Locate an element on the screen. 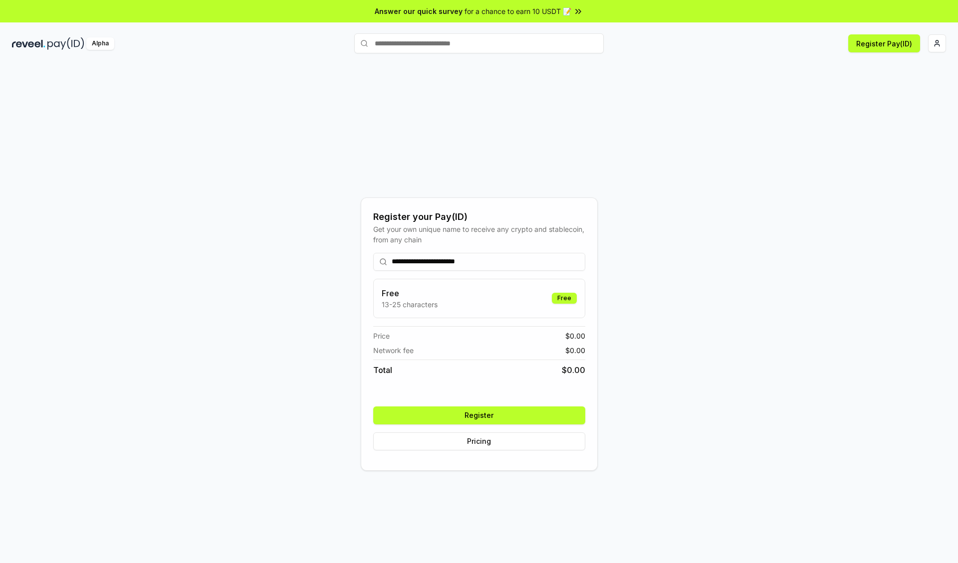 This screenshot has height=563, width=958. span: Network fee is located at coordinates (393, 350).